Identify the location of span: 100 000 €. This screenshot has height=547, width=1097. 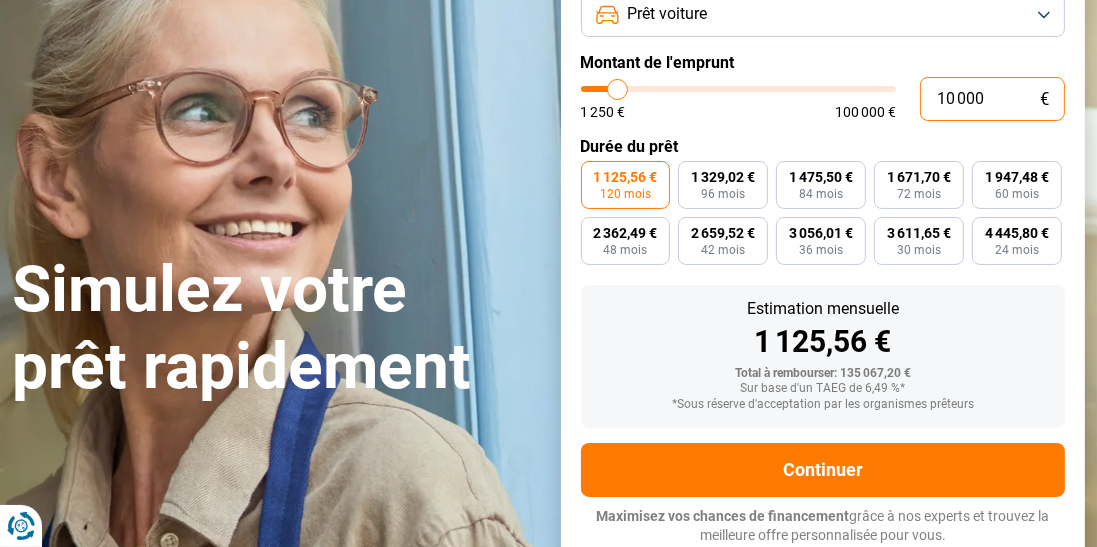
(865, 112).